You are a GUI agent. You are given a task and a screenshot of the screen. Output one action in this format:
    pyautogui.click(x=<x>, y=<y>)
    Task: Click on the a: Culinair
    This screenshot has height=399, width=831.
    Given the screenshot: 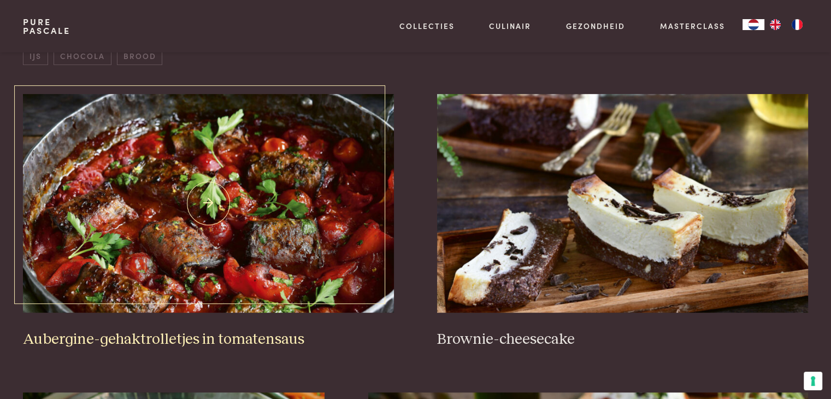 What is the action you would take?
    pyautogui.click(x=510, y=26)
    